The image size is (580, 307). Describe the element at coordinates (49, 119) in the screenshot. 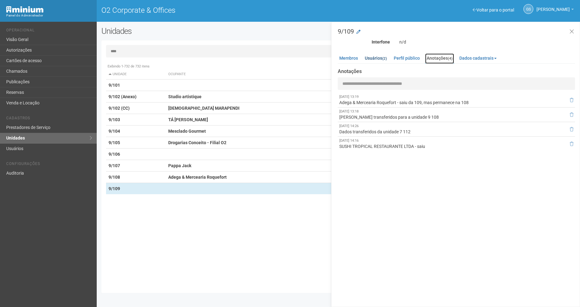

I see `li: Cadastros` at that location.